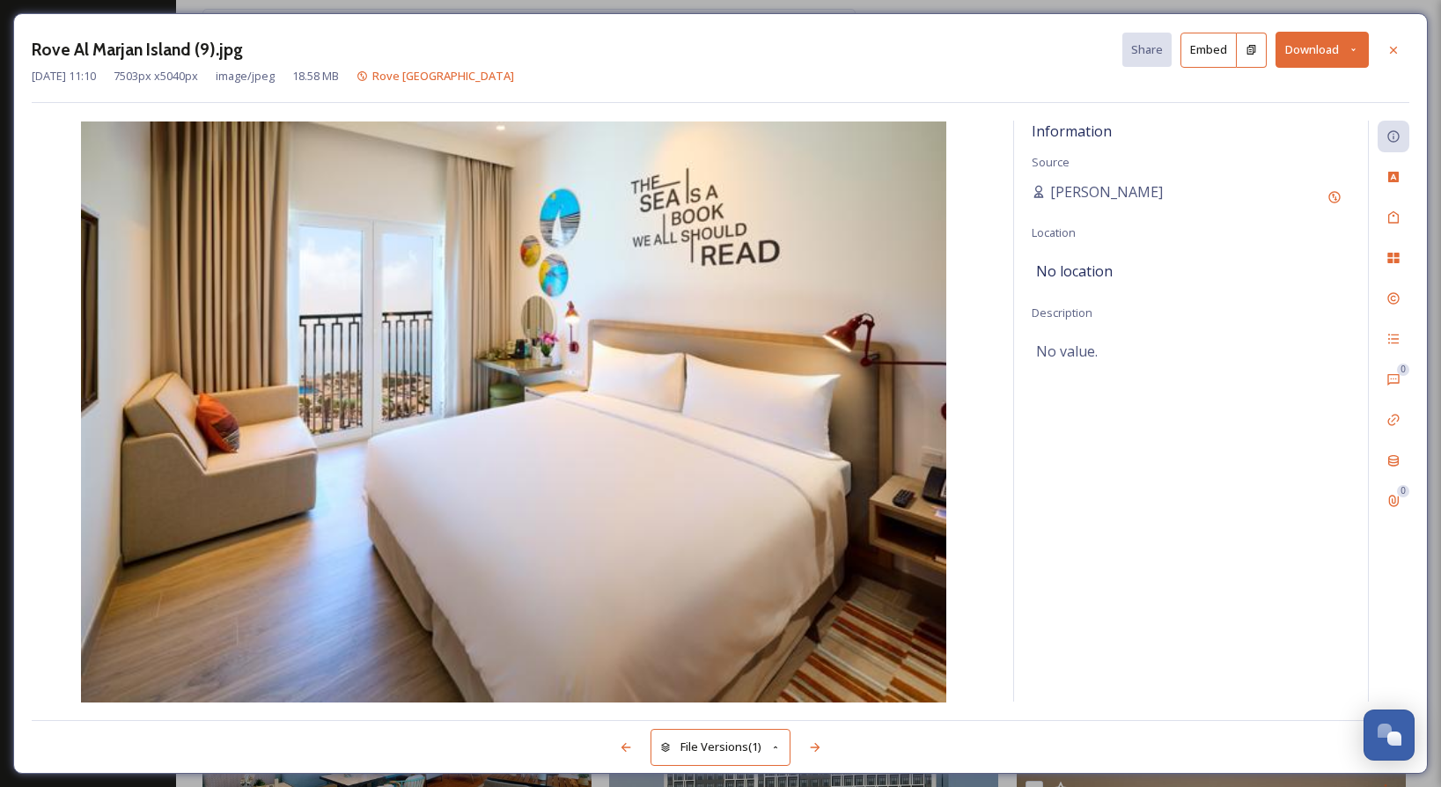  What do you see at coordinates (1071, 131) in the screenshot?
I see `span: Information` at bounding box center [1071, 131].